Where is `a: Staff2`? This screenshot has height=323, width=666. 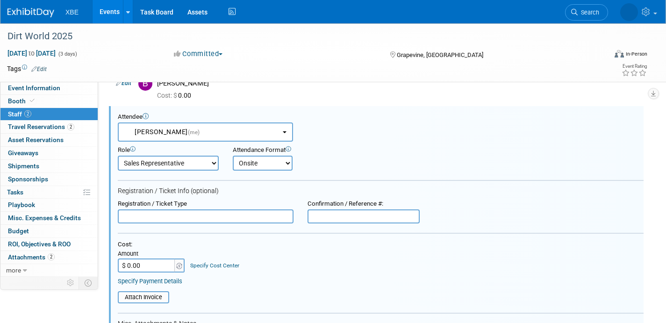 a: Staff2 is located at coordinates (49, 114).